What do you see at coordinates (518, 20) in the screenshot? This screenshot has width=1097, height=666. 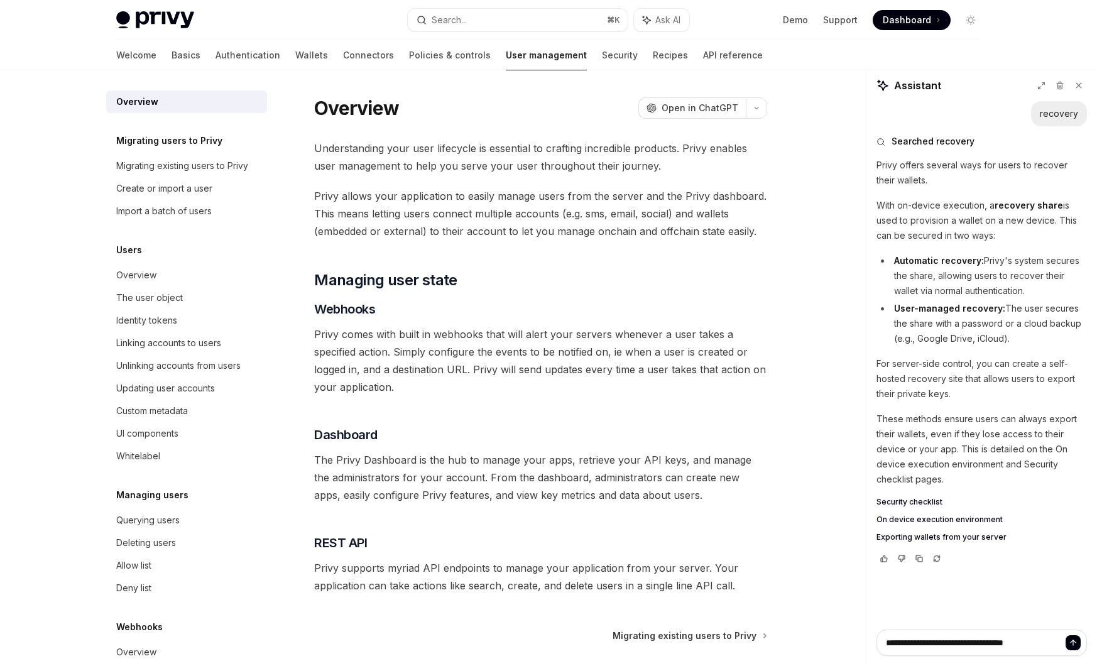 I see `button: Search...⌘K` at bounding box center [518, 20].